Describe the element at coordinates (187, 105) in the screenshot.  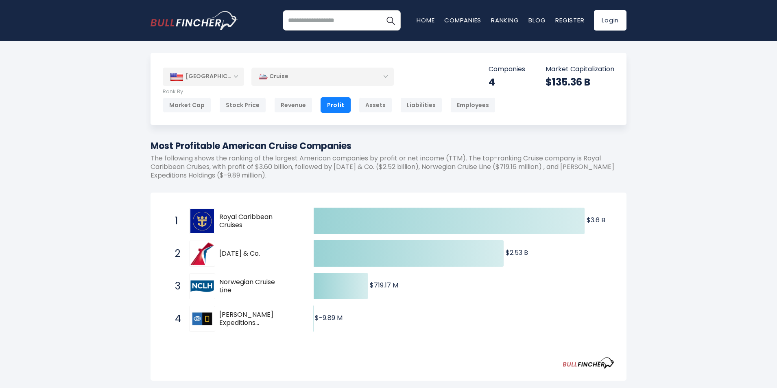
I see `div: Market Cap` at that location.